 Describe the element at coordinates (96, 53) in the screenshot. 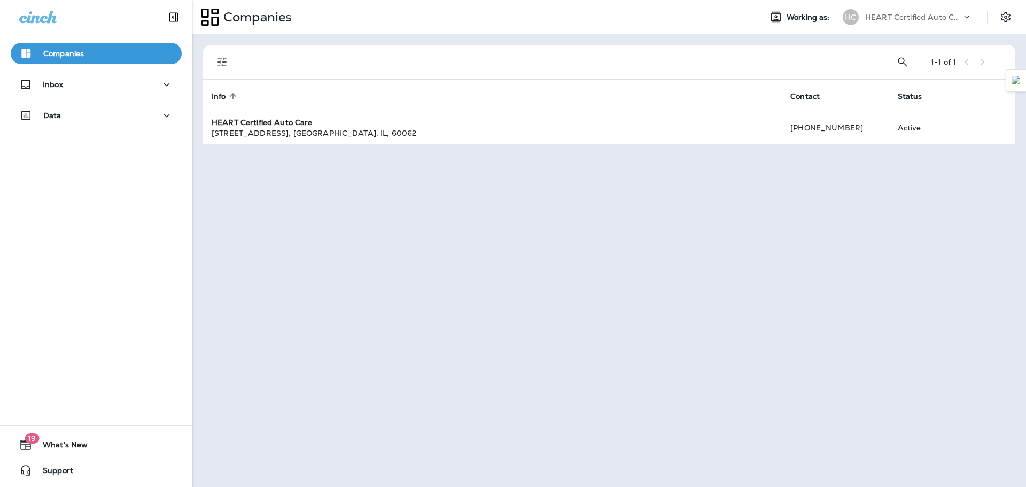

I see `button: Companies` at that location.